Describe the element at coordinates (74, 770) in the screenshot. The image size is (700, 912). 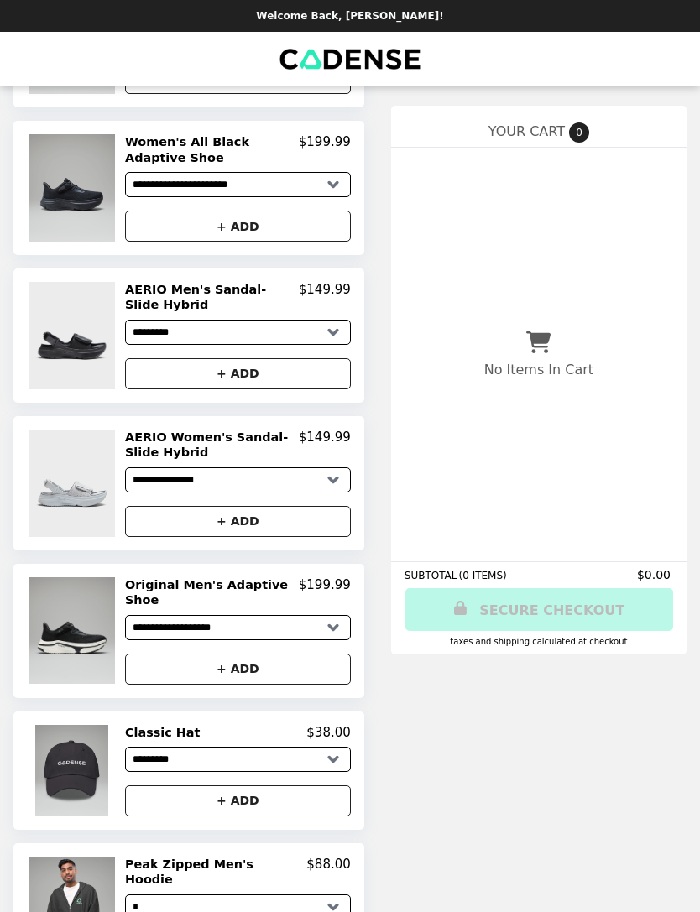
I see `img: Classic Hat` at that location.